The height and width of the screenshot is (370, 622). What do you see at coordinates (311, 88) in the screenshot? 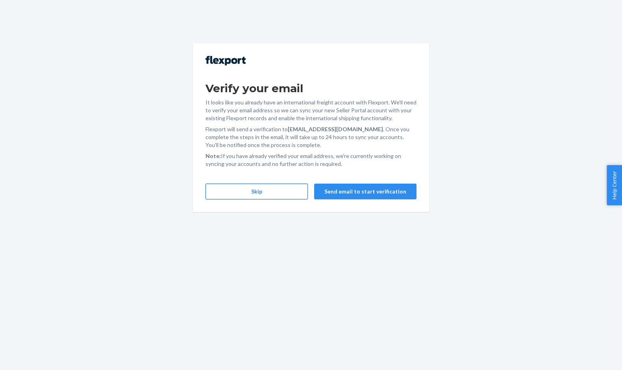
I see `h1: Verify your email` at bounding box center [311, 88].